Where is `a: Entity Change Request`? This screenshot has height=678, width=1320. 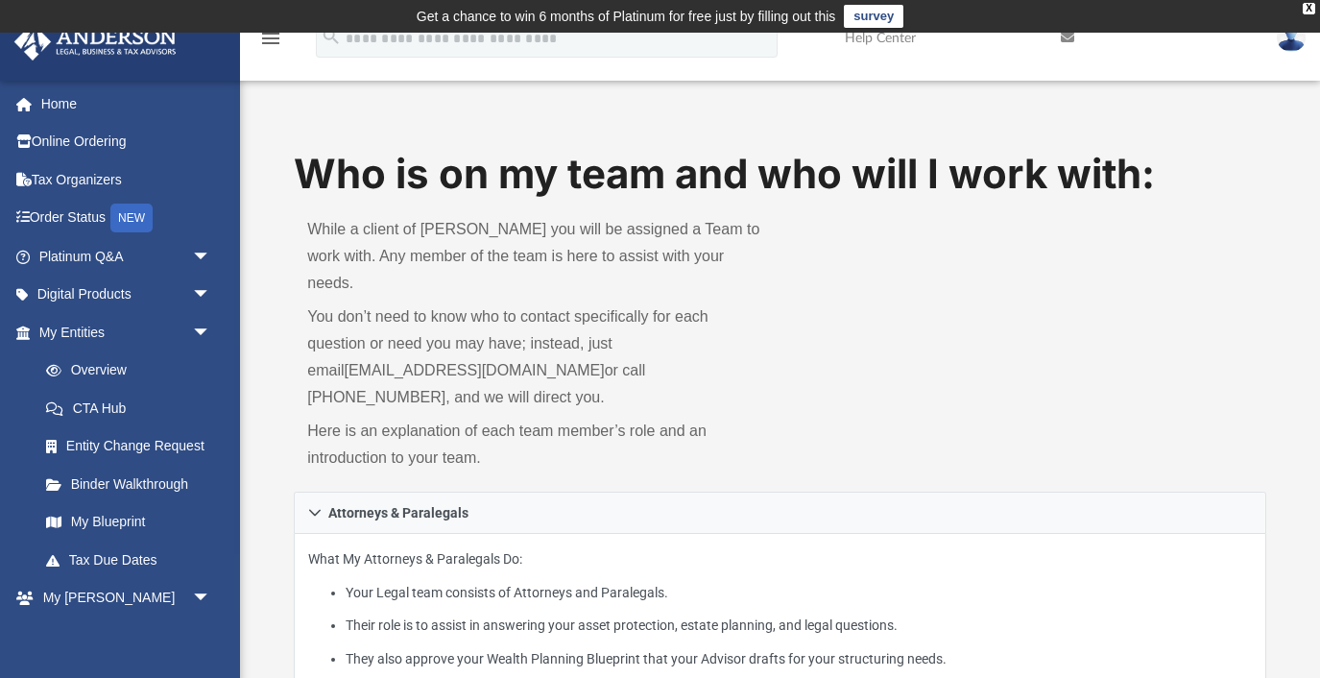
a: Entity Change Request is located at coordinates (133, 446).